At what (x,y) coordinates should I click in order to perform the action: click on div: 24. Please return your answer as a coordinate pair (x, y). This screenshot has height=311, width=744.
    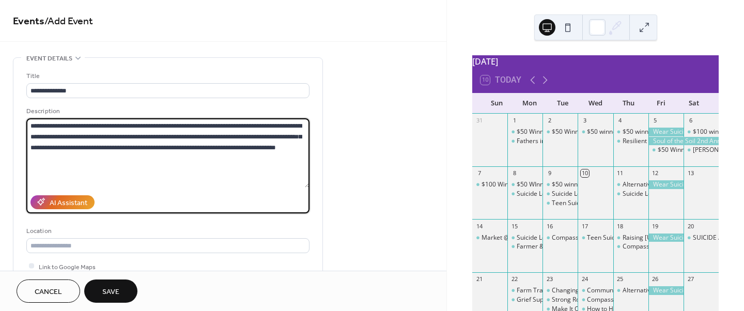
    Looking at the image, I should click on (585, 279).